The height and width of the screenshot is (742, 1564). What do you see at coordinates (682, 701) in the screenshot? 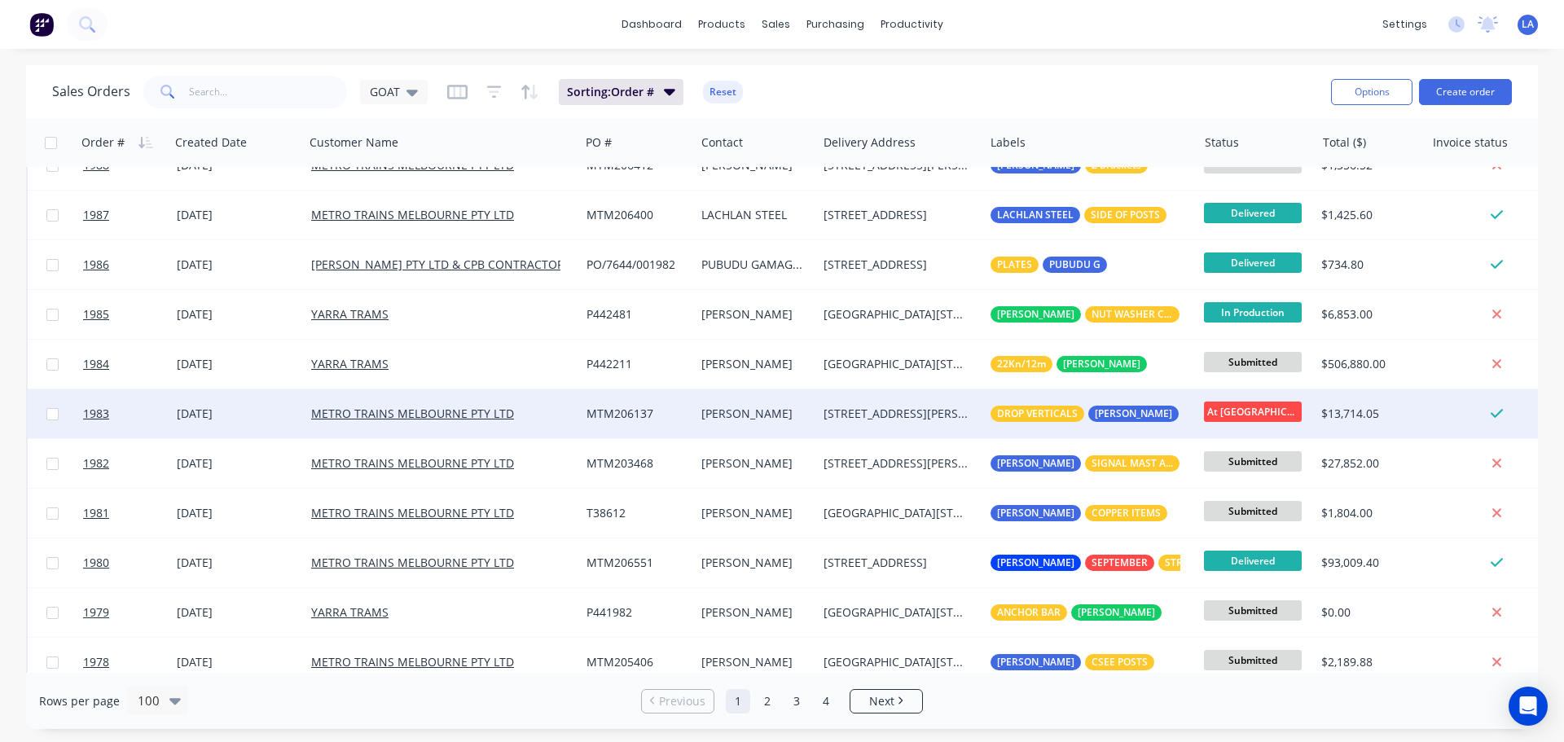
I see `span: Previous` at bounding box center [682, 701].